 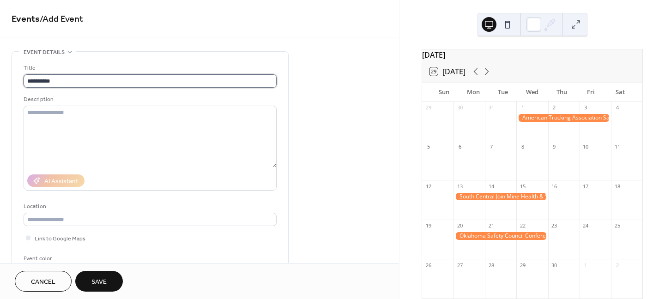 I want to click on div: 5, so click(x=428, y=147).